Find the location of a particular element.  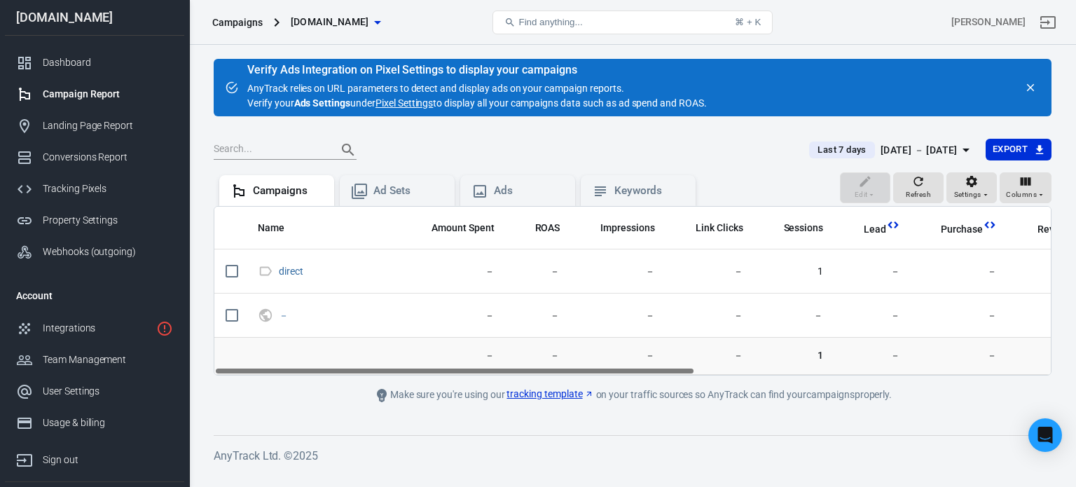

div: Webhooks (outgoing) is located at coordinates (108, 252).